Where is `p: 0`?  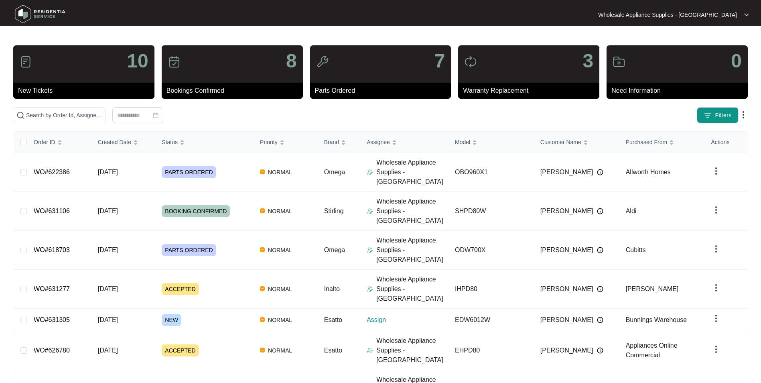
p: 0 is located at coordinates (736, 61).